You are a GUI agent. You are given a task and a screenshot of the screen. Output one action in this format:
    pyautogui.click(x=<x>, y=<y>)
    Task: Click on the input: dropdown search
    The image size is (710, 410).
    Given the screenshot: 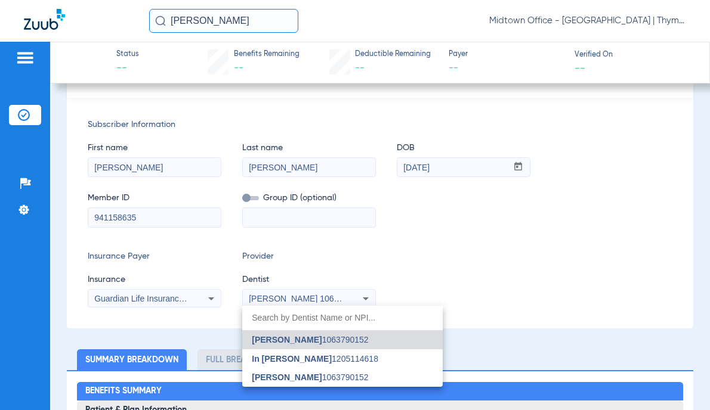 What is the action you would take?
    pyautogui.click(x=342, y=318)
    